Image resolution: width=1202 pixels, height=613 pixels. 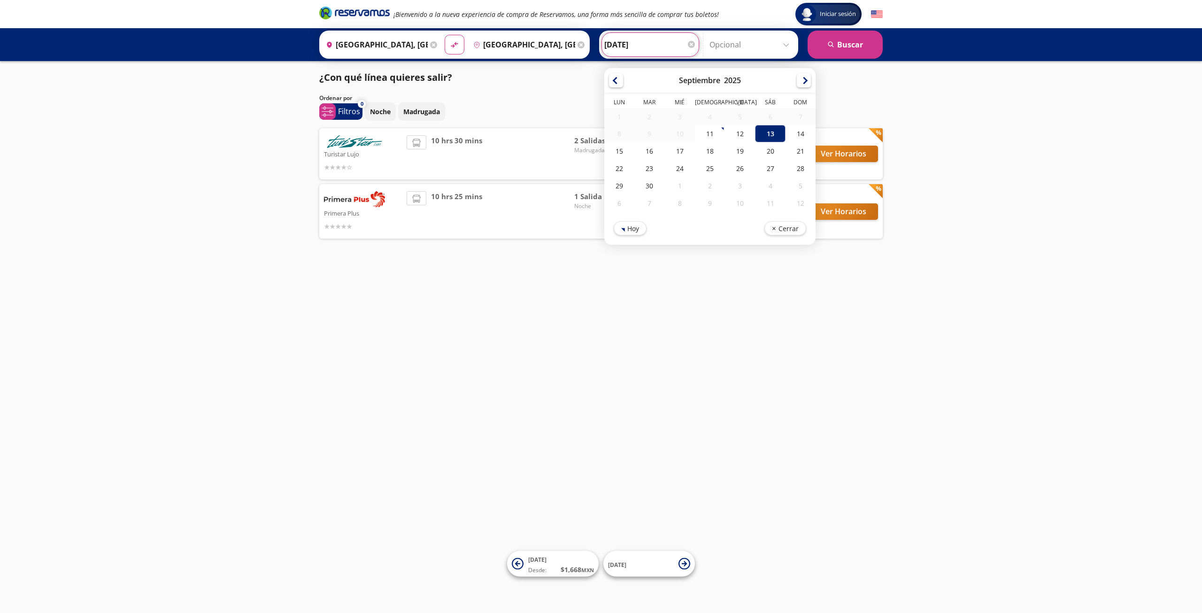 I want to click on th: Martes, so click(x=649, y=103).